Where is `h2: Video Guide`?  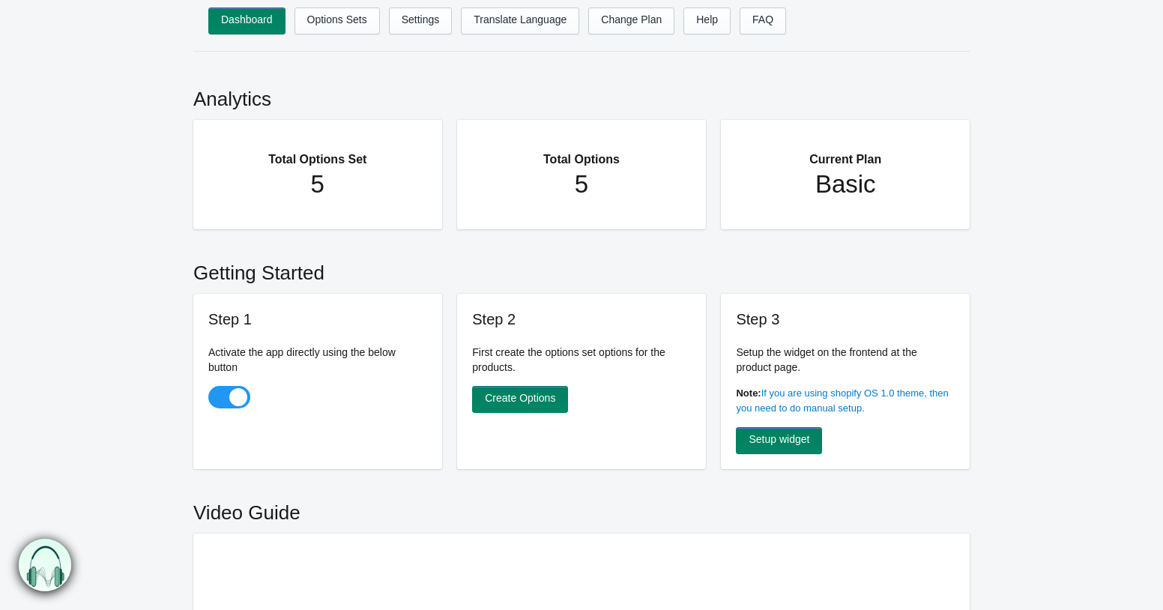 h2: Video Guide is located at coordinates (581, 509).